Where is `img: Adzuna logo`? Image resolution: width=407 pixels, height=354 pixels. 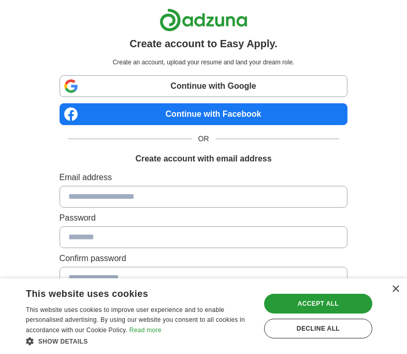 img: Adzuna logo is located at coordinates (204, 20).